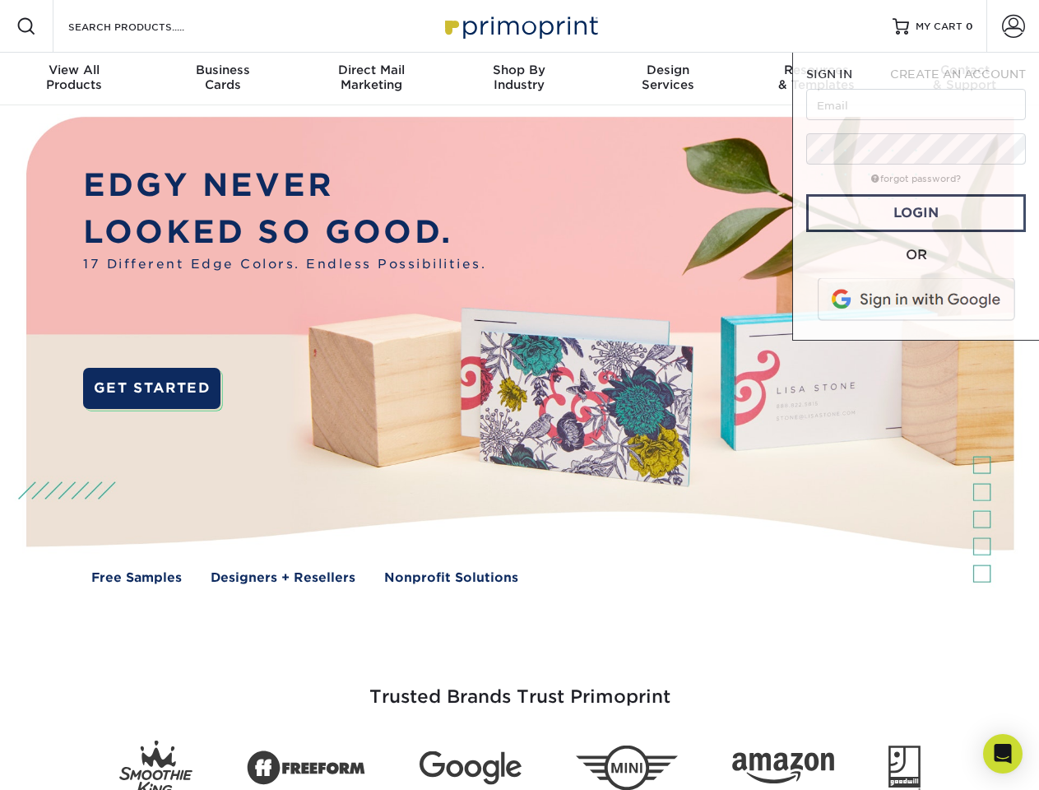 This screenshot has height=790, width=1039. Describe the element at coordinates (137, 578) in the screenshot. I see `a: Free Samples` at that location.